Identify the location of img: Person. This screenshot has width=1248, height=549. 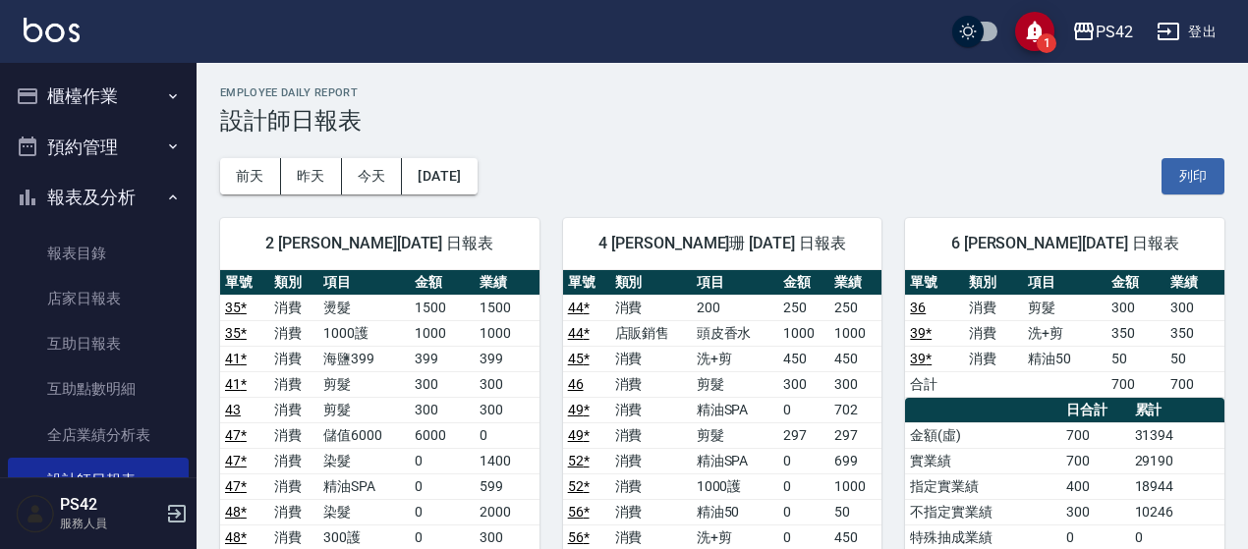
(35, 514).